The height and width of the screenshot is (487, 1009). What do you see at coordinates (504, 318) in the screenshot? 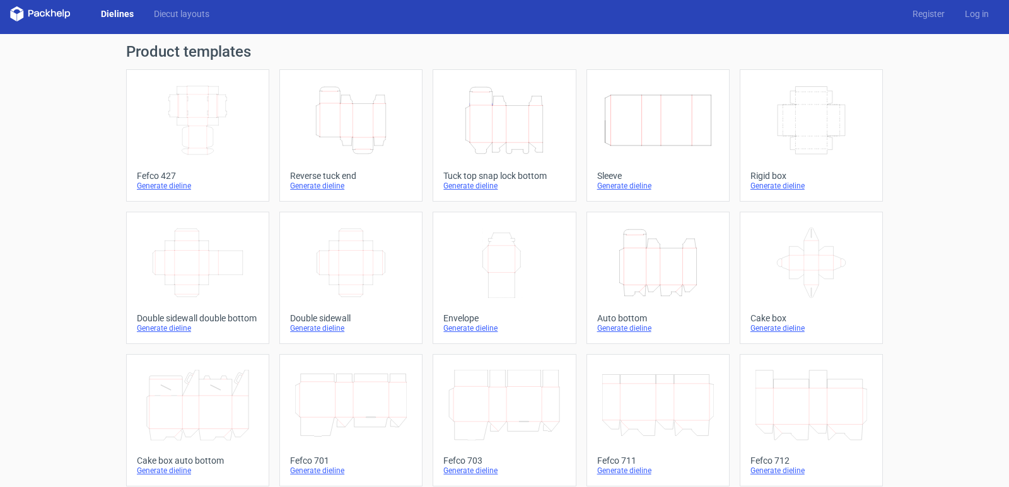
I see `div: Envelope` at bounding box center [504, 318].